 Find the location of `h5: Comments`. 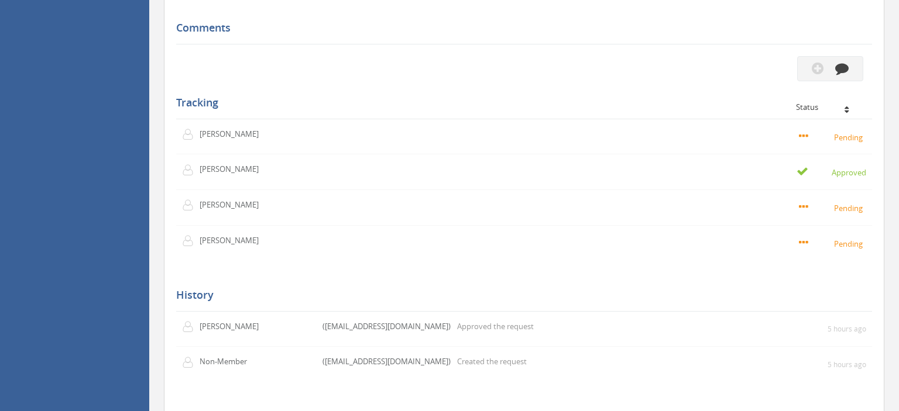

h5: Comments is located at coordinates (520, 28).